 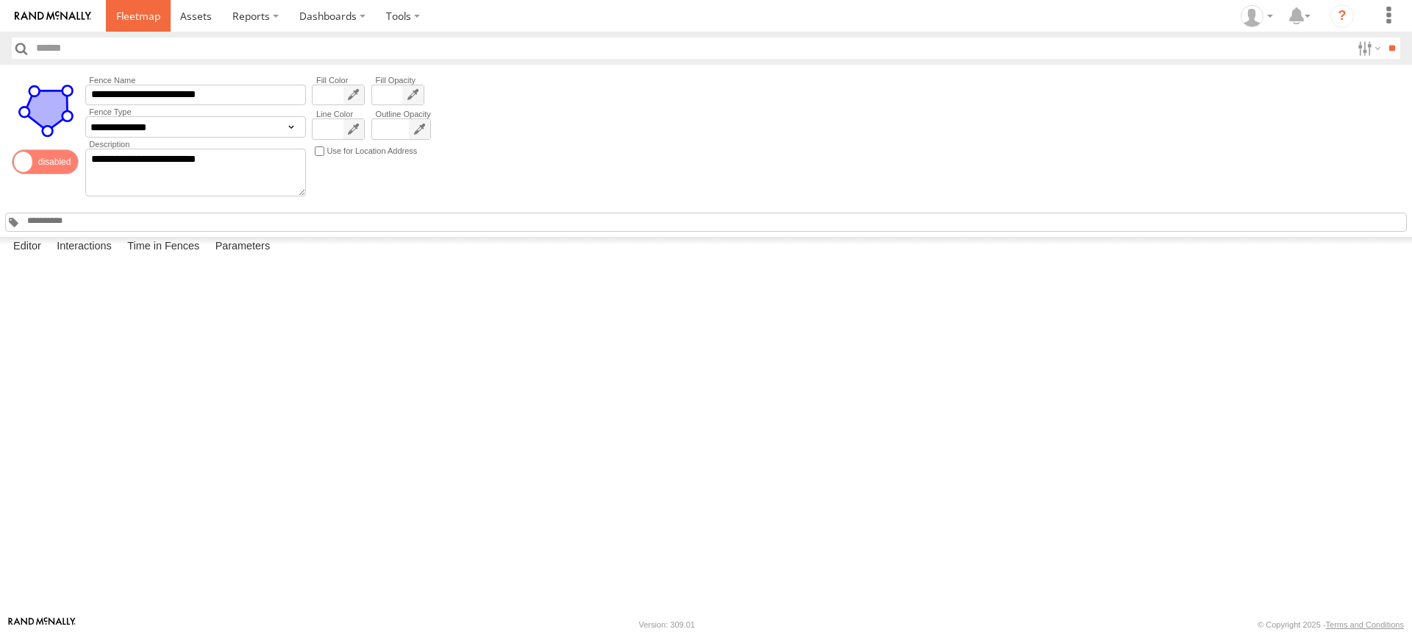 I want to click on div: Ismail Elayodath, so click(x=1257, y=16).